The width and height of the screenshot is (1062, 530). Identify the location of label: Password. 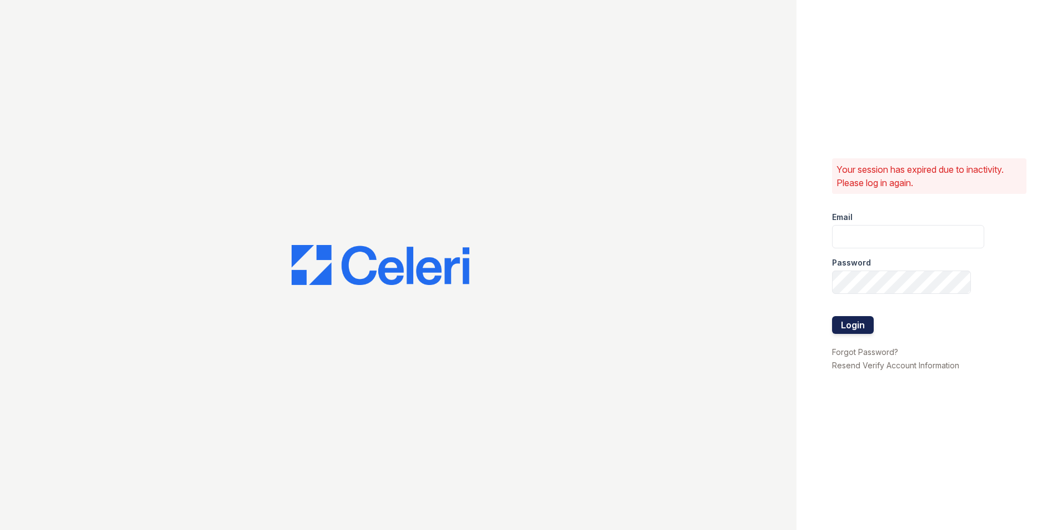
(851, 263).